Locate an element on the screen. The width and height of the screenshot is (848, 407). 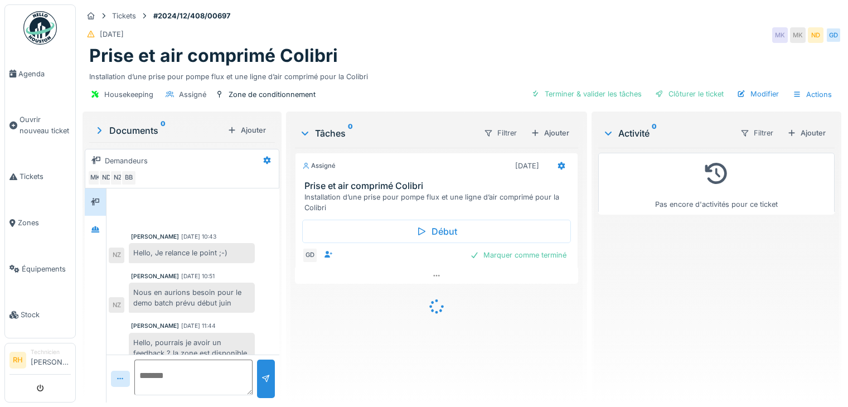
div: Modifier is located at coordinates (757, 94).